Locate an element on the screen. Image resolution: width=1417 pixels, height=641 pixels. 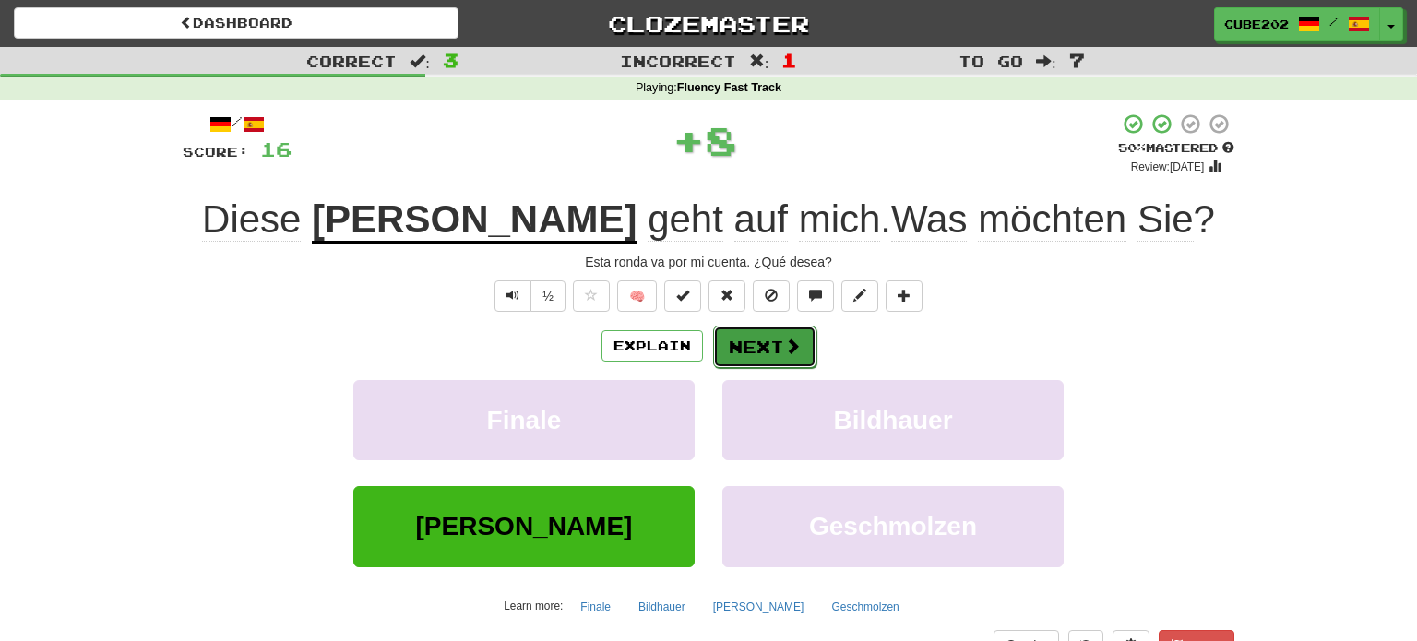
span: 7 is located at coordinates (1077, 60).